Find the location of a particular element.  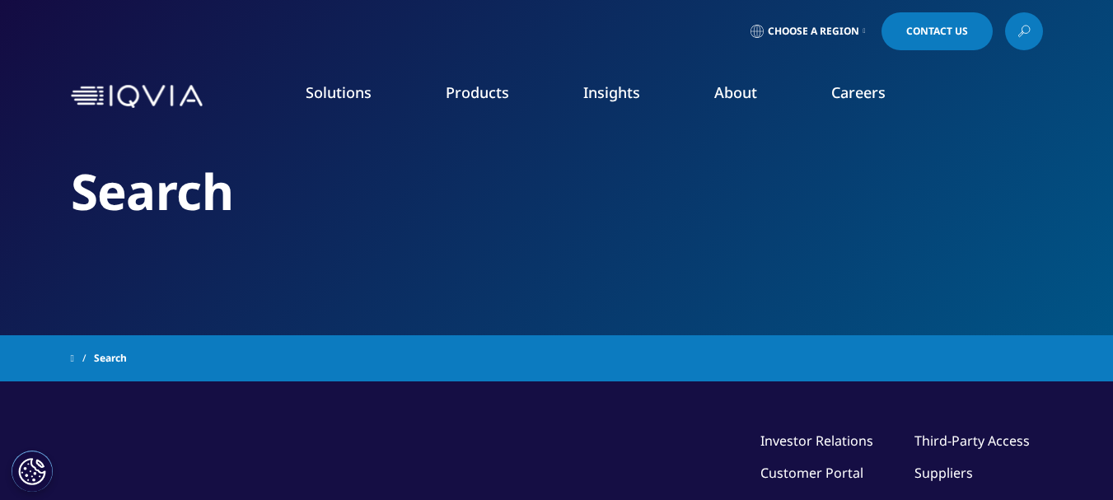

span: Contact Us is located at coordinates (937, 31).